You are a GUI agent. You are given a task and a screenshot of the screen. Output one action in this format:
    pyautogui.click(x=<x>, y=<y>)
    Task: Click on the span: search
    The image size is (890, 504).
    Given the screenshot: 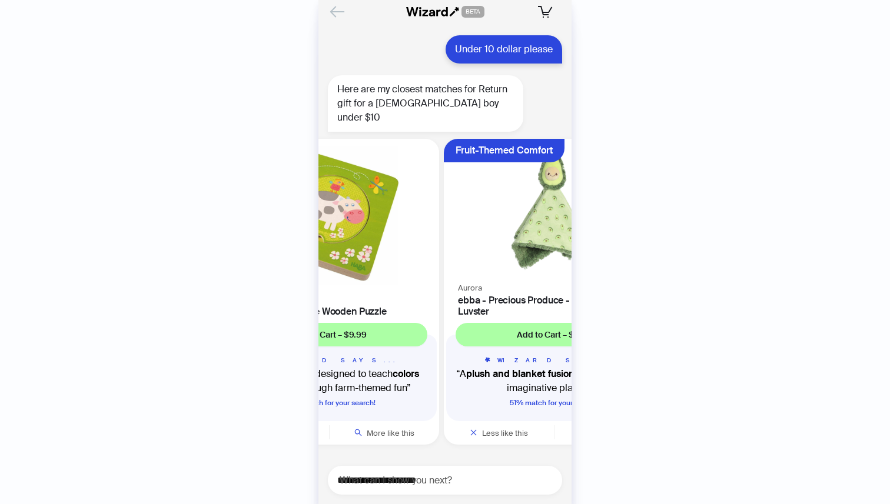 What is the action you would take?
    pyautogui.click(x=358, y=433)
    